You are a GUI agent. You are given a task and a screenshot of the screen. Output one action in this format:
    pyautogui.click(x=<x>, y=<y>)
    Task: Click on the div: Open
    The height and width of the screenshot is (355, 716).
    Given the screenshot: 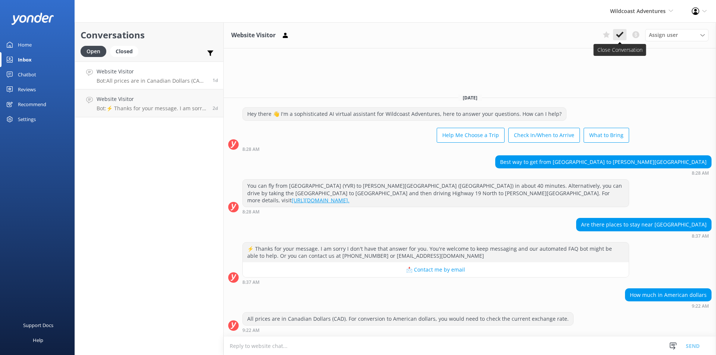 What is the action you would take?
    pyautogui.click(x=93, y=51)
    